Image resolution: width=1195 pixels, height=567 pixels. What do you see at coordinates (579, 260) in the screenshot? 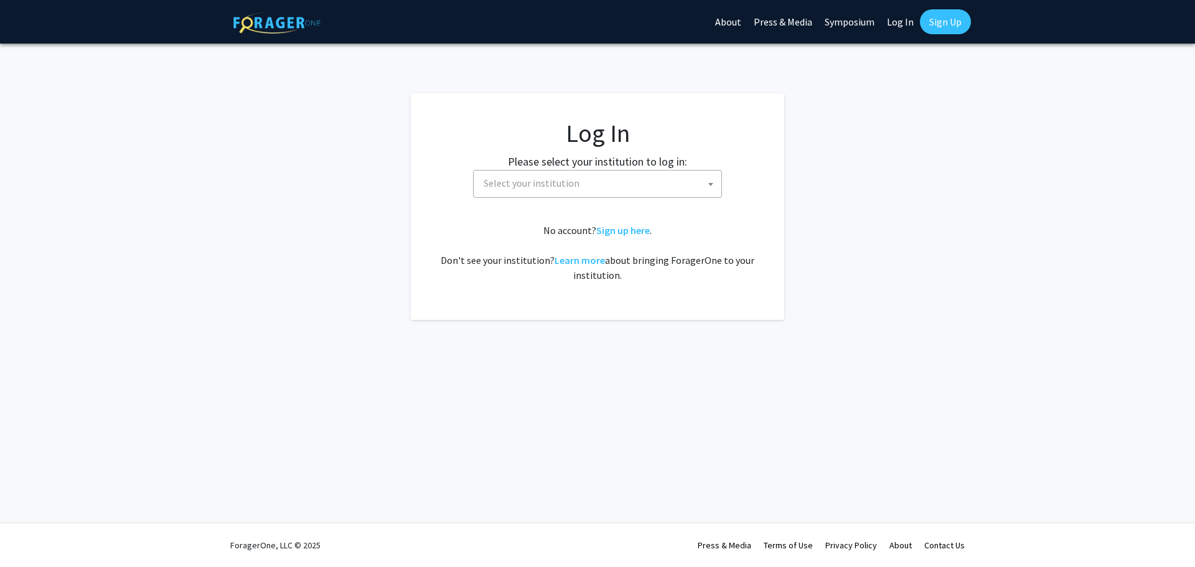
I see `a: Learn more about bringing ForagerOne to your institution` at bounding box center [579, 260].